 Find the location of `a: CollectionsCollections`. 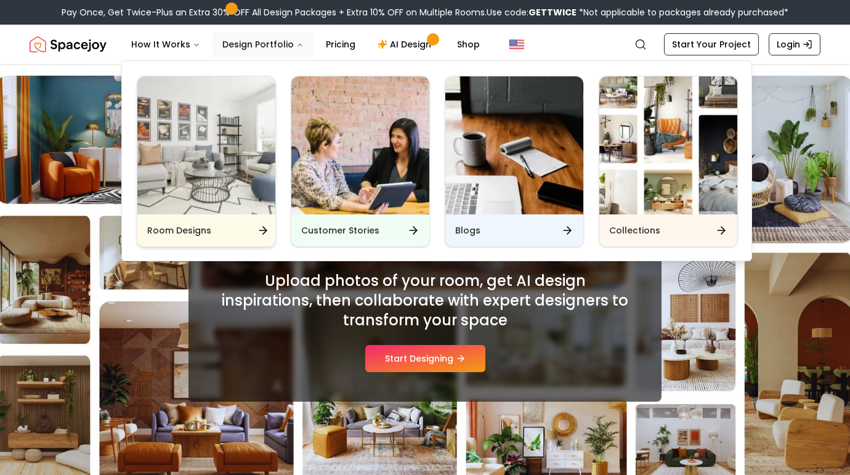

a: CollectionsCollections is located at coordinates (668, 161).